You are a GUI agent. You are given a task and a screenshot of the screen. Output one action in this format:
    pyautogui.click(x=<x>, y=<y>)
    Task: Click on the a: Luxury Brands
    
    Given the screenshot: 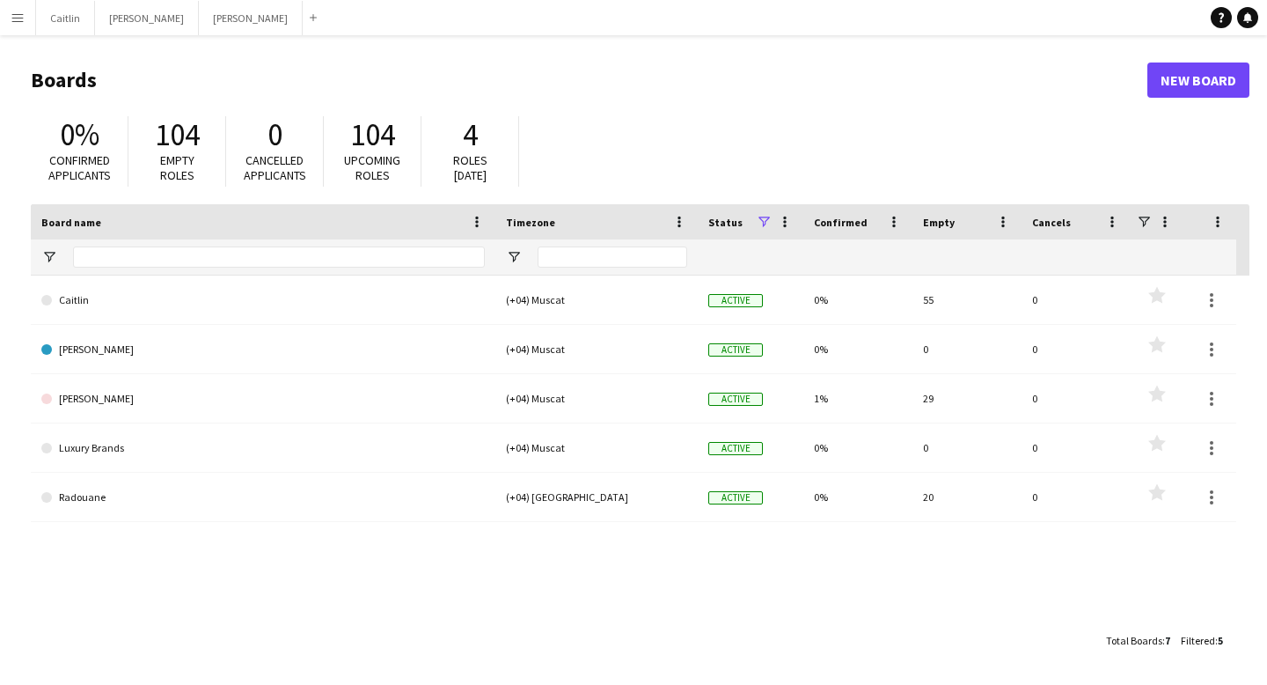 What is the action you would take?
    pyautogui.click(x=263, y=448)
    